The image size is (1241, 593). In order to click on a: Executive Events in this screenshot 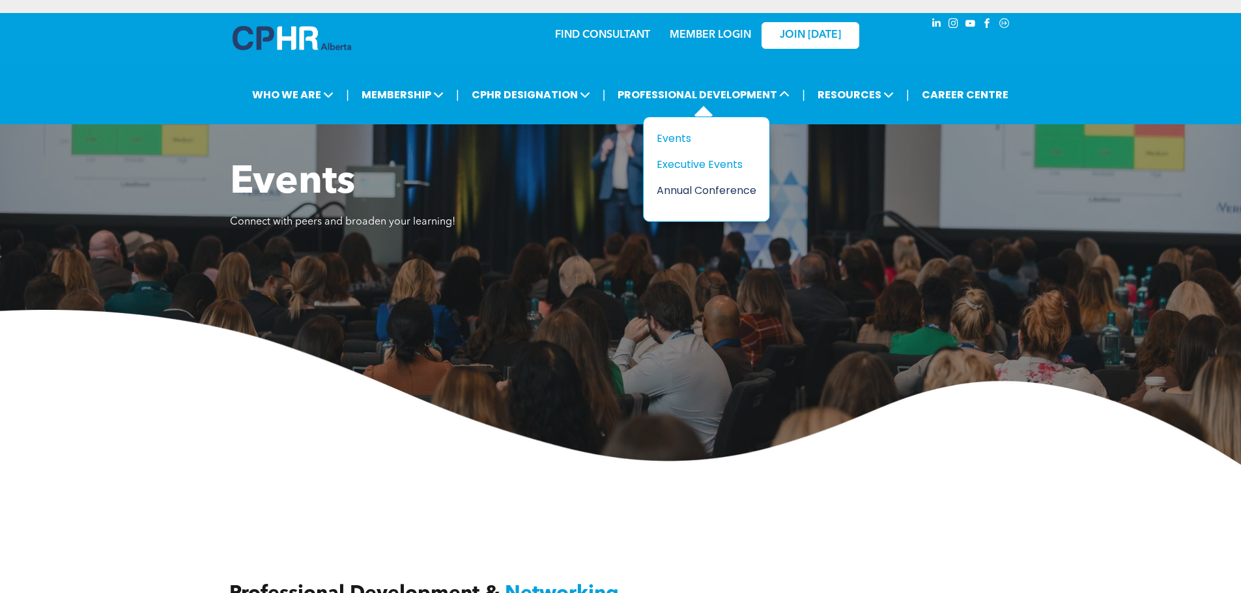, I will do `click(706, 164)`.